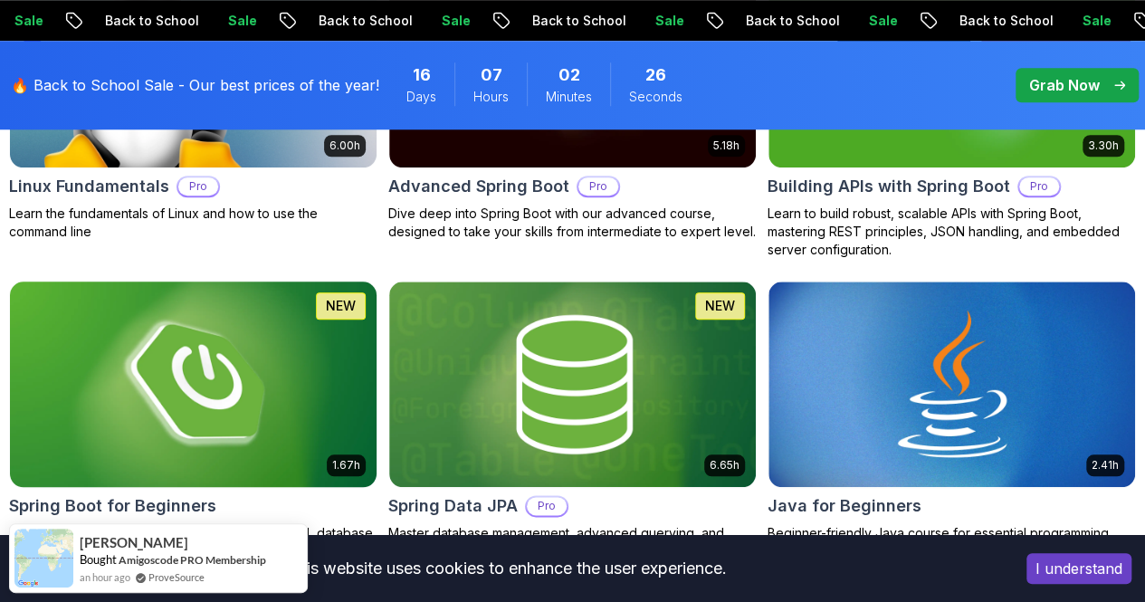 This screenshot has height=602, width=1145. I want to click on p: Learn the fundamentals of Linux and how to use the command line, so click(193, 223).